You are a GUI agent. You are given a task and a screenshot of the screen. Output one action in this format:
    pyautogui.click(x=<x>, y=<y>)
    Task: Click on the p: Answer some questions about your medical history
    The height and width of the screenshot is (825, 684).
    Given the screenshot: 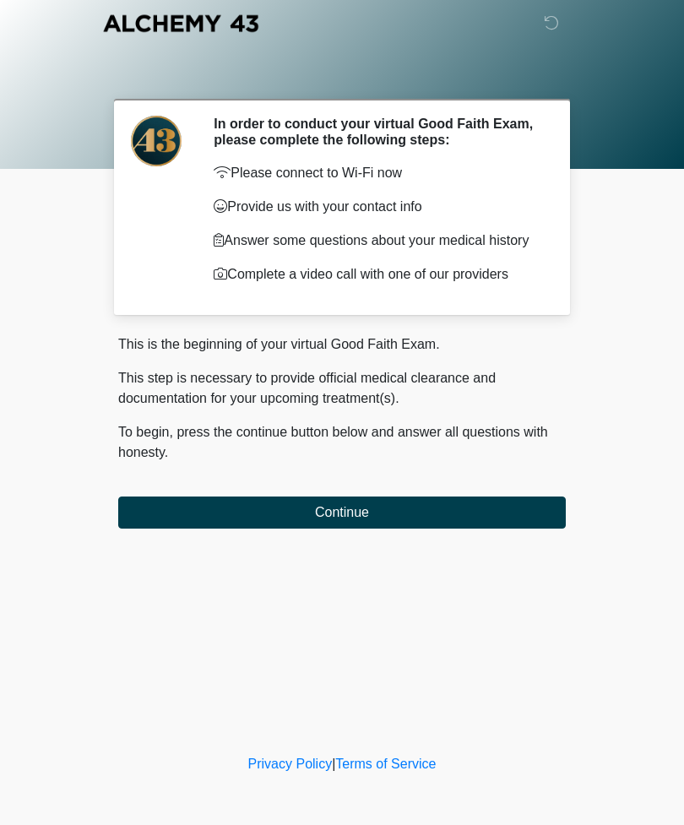 What is the action you would take?
    pyautogui.click(x=376, y=241)
    